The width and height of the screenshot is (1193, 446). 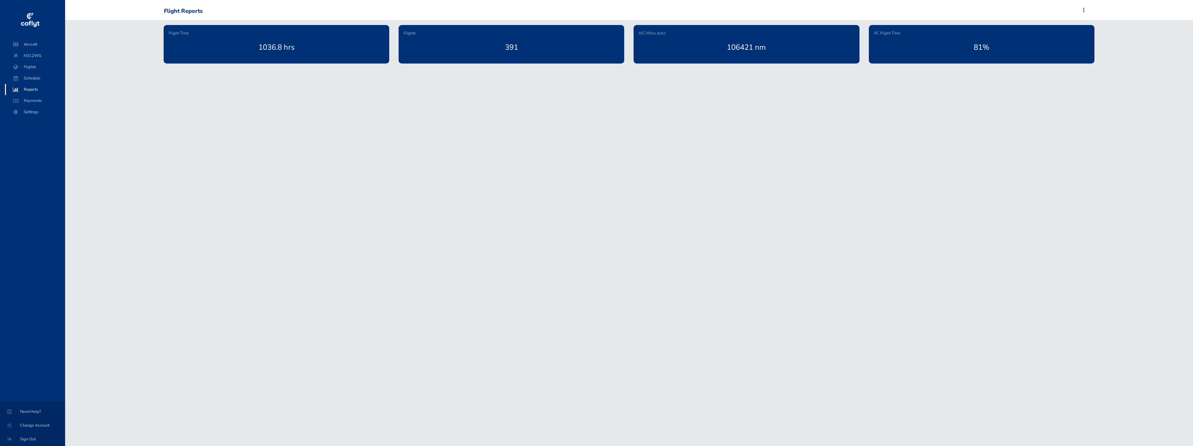 I want to click on span: Aircraft, so click(x=35, y=44).